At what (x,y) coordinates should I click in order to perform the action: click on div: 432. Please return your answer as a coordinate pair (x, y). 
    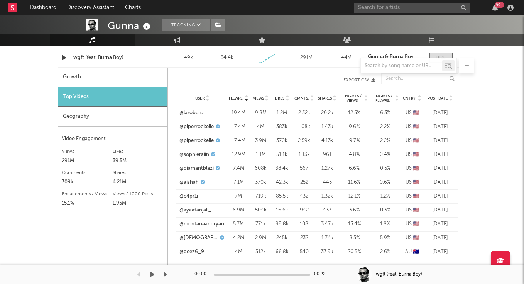
    Looking at the image, I should click on (304, 196).